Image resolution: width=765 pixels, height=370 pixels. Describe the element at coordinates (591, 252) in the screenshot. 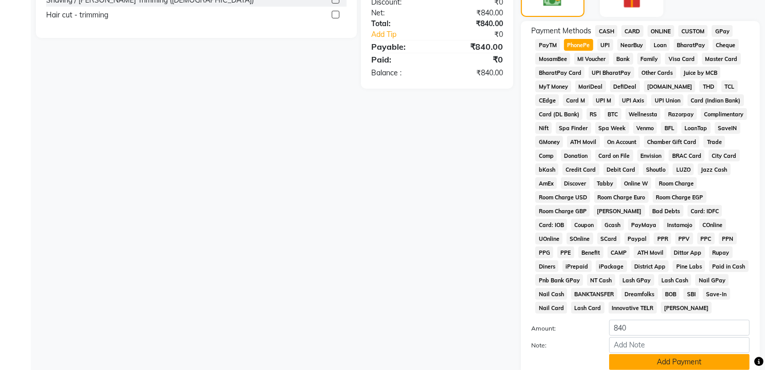

I see `span: Benefit` at that location.